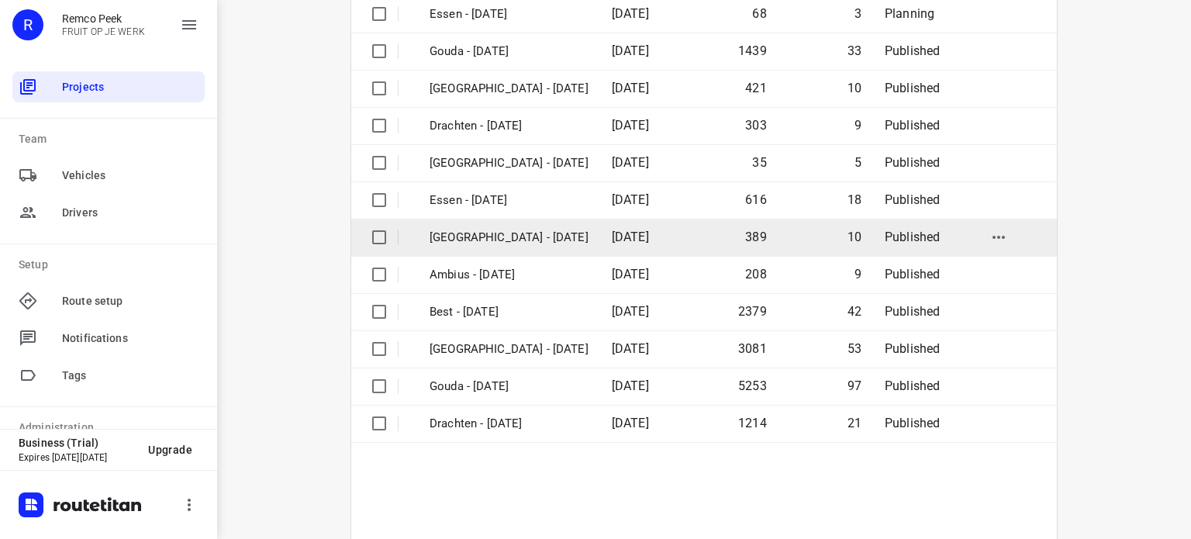 This screenshot has width=1191, height=539. I want to click on span: Notifications, so click(130, 338).